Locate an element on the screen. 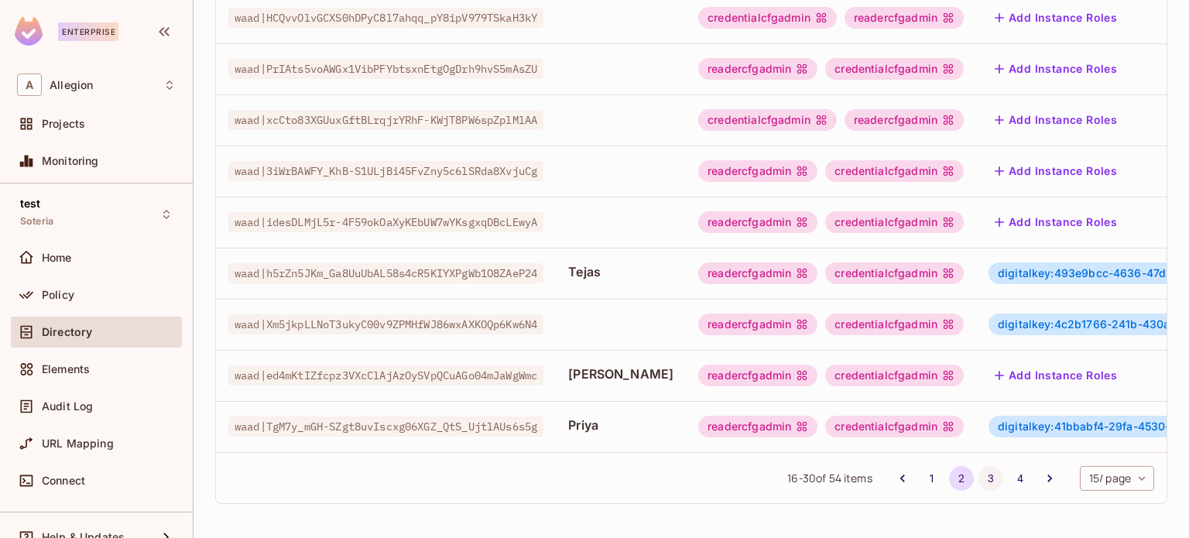 This screenshot has height=538, width=1189. span: Soteria is located at coordinates (36, 221).